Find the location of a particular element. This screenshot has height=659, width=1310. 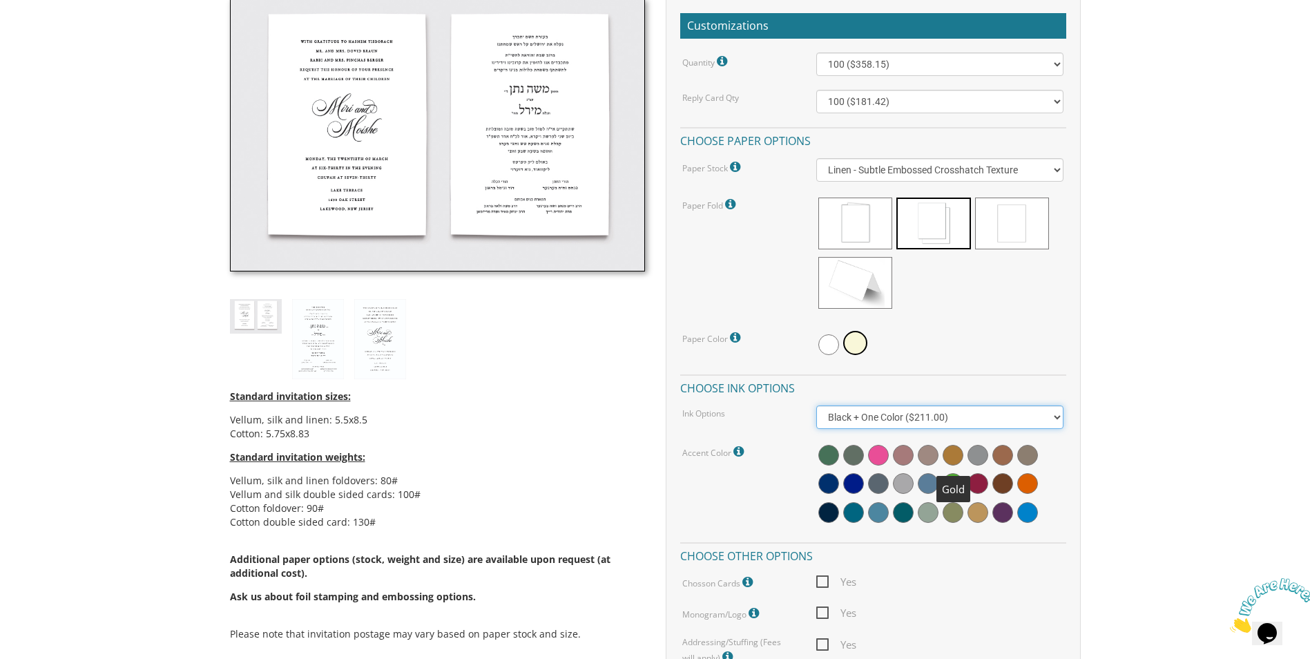

label: Quantity is located at coordinates (706, 61).